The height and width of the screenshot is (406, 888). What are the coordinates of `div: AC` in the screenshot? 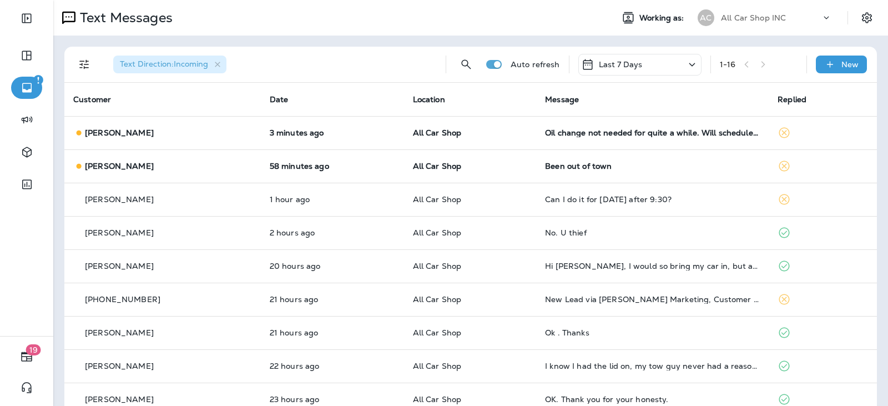 It's located at (706, 18).